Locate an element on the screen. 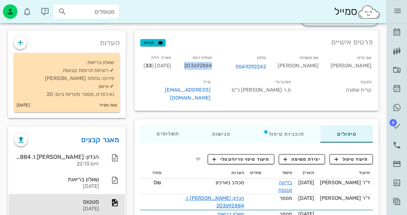 The image size is (407, 215). span: יצירת משימה is located at coordinates (302, 159).